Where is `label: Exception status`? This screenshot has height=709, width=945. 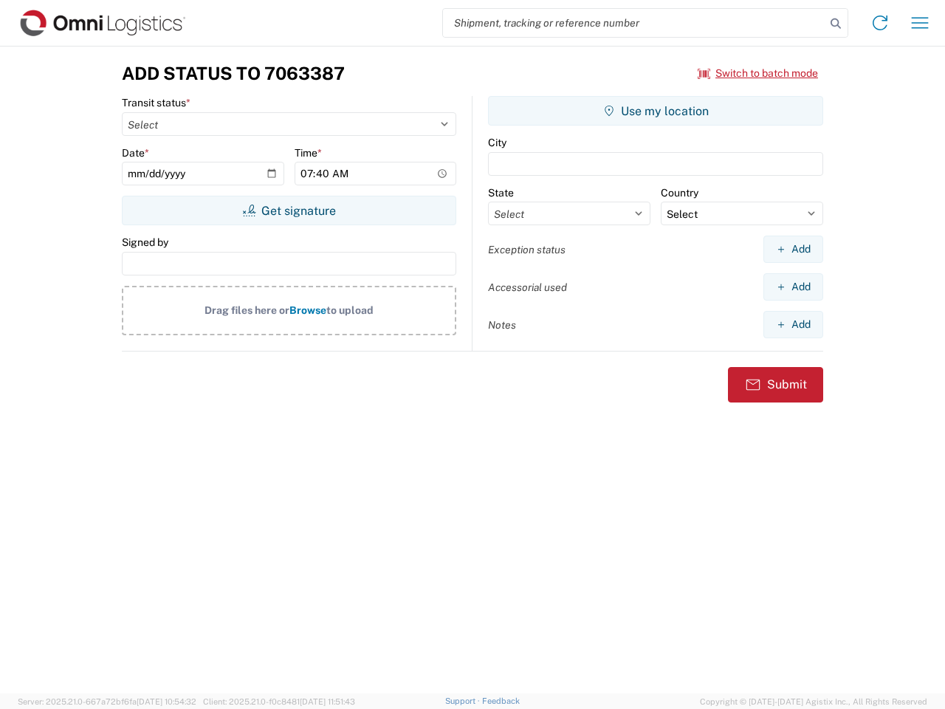 label: Exception status is located at coordinates (526, 249).